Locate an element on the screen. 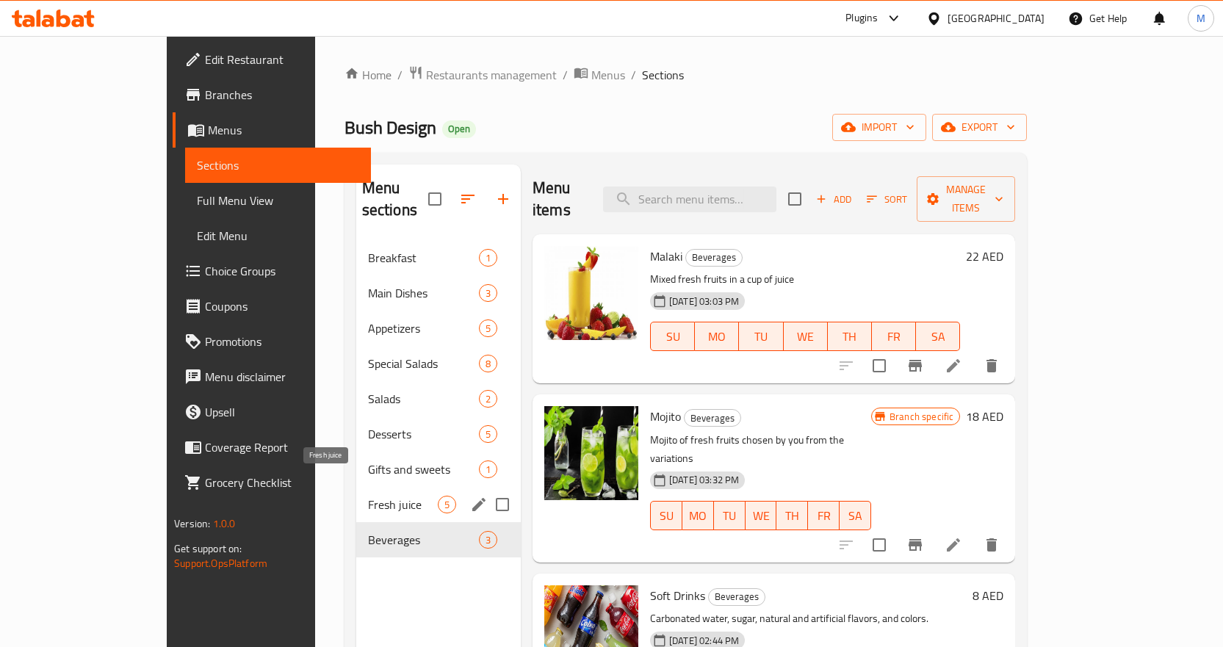  span: MO is located at coordinates (717, 336).